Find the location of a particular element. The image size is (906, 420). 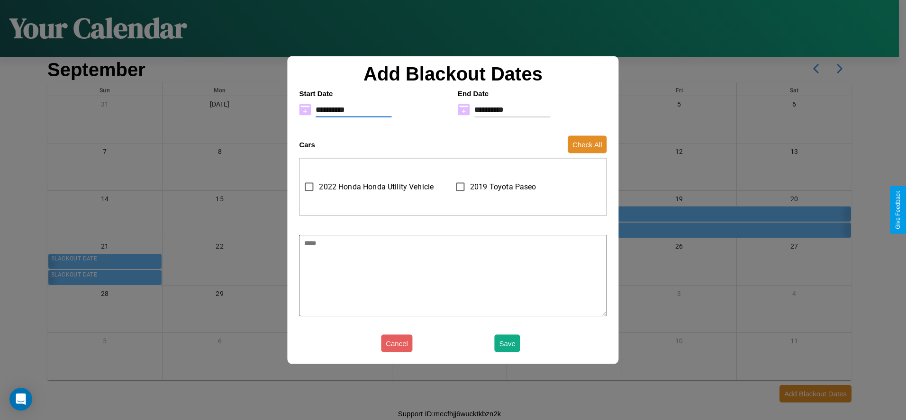

button: Check All is located at coordinates (587, 145).